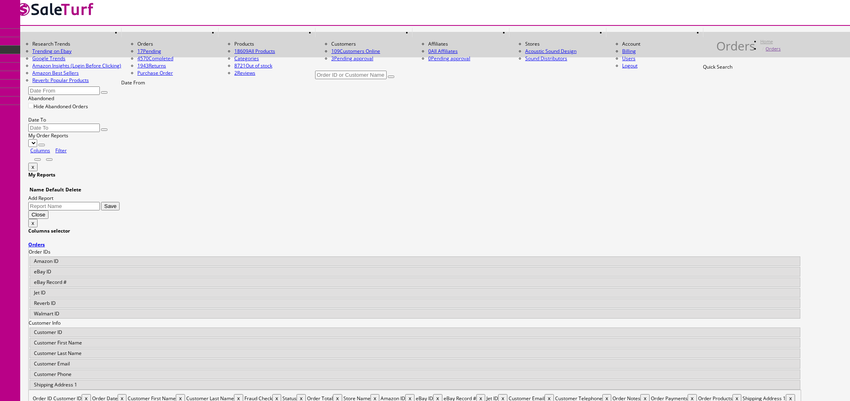 The width and height of the screenshot is (850, 401). Describe the element at coordinates (36, 244) in the screenshot. I see `strong: Orders` at that location.